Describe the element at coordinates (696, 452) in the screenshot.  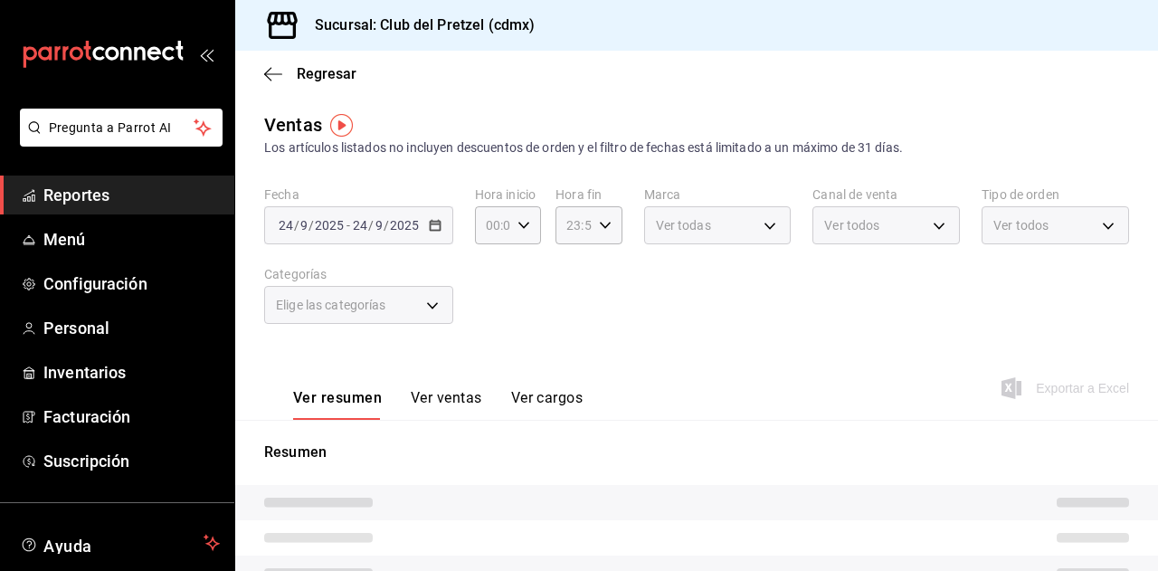
I see `p: Resumen` at that location.